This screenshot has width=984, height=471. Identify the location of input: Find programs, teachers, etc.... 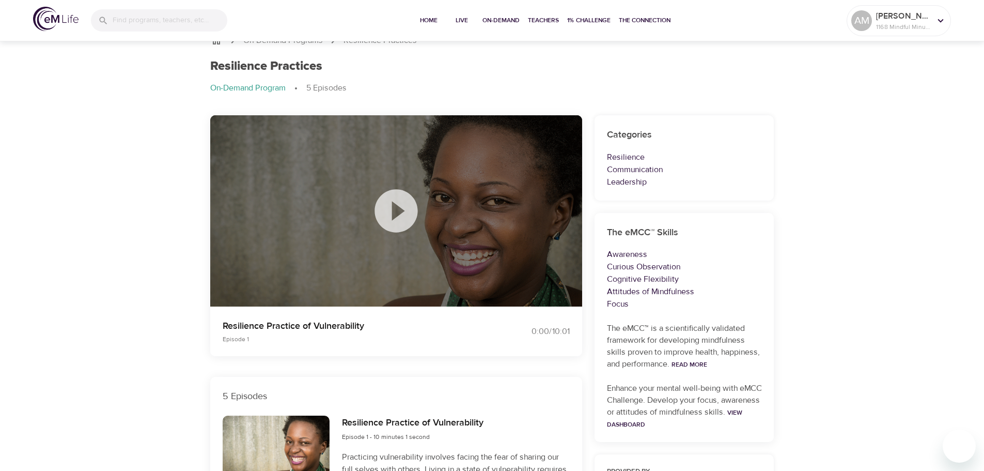
(170, 20).